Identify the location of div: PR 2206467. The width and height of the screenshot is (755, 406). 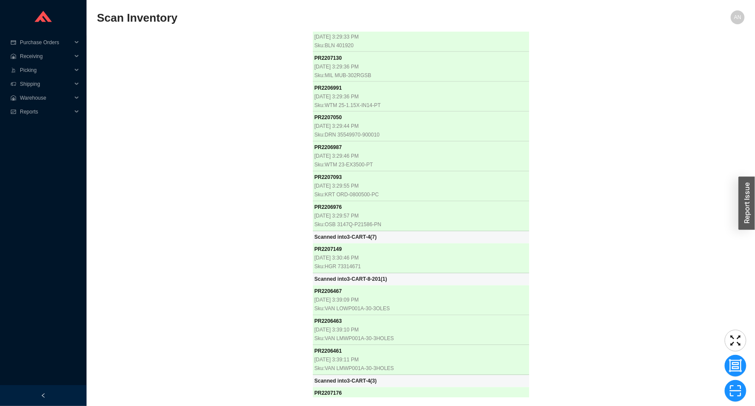
(421, 291).